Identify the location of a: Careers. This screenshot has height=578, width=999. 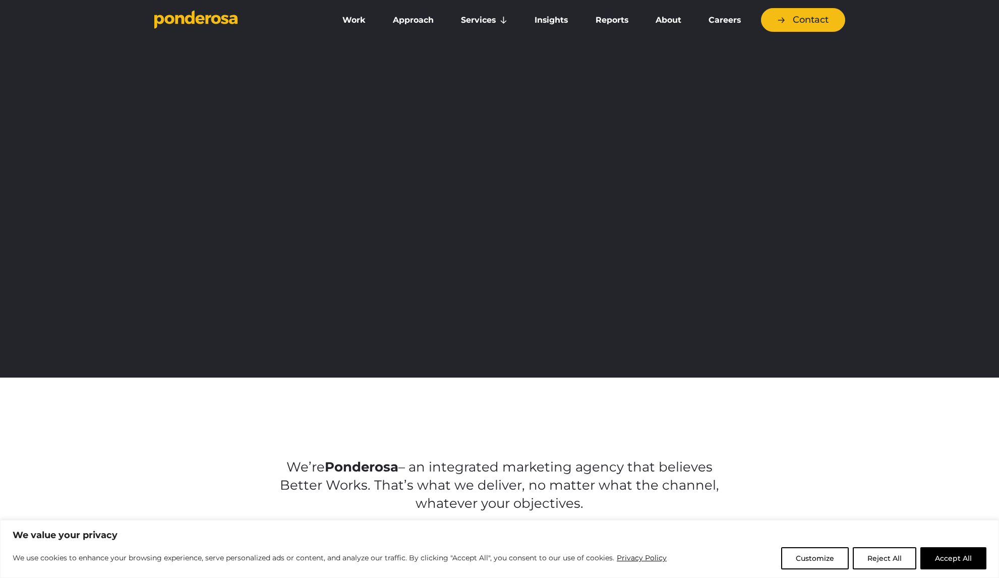
(725, 20).